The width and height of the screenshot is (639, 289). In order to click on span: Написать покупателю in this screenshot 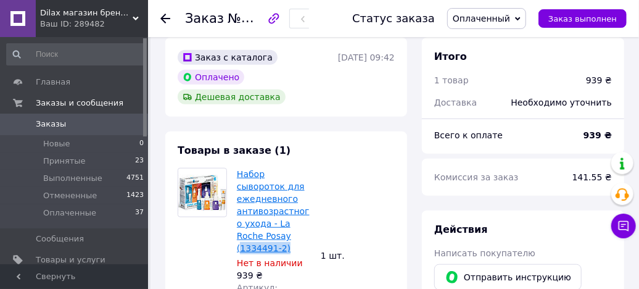, I will do `click(485, 253)`.